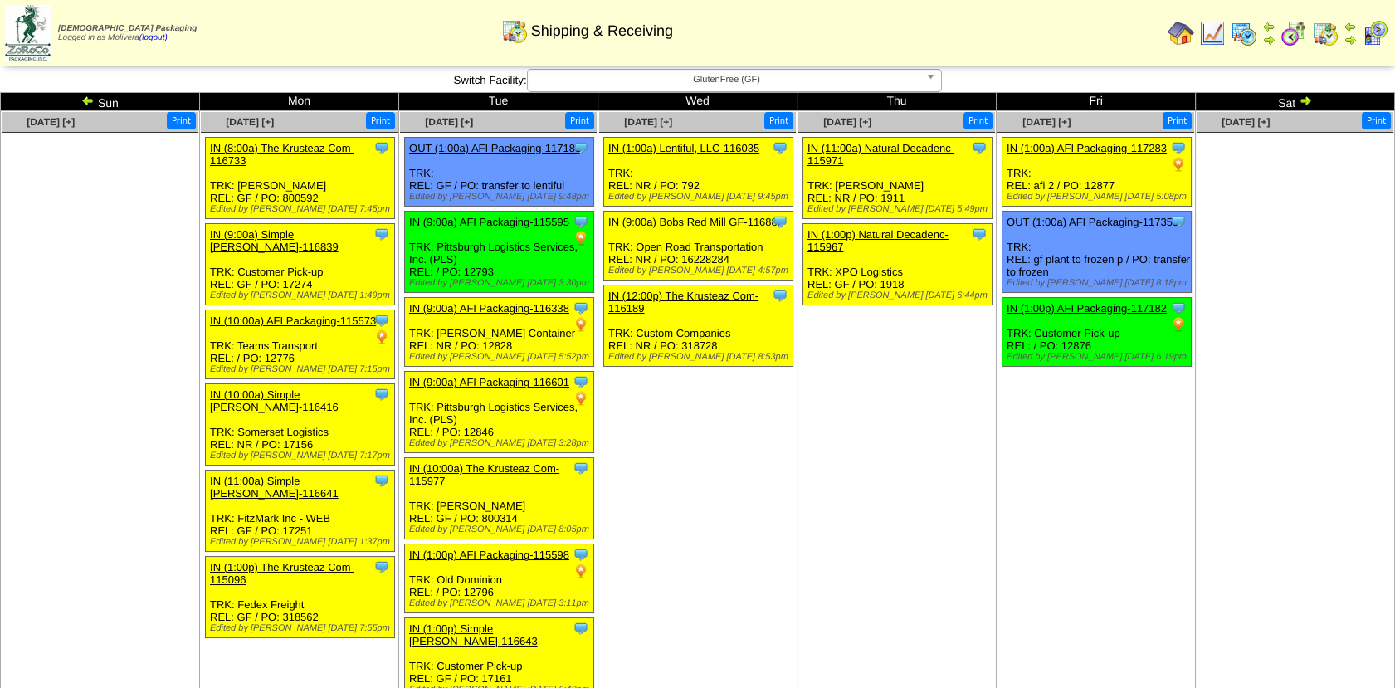 Image resolution: width=1395 pixels, height=688 pixels. Describe the element at coordinates (1097, 172) in the screenshot. I see `div: TRK: REL: afi 2 / PO: 12877` at that location.